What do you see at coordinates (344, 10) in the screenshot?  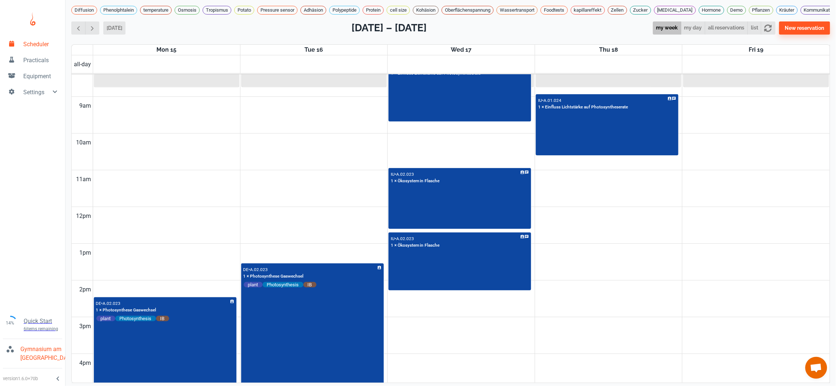 I see `span: Polypeptide` at bounding box center [344, 10].